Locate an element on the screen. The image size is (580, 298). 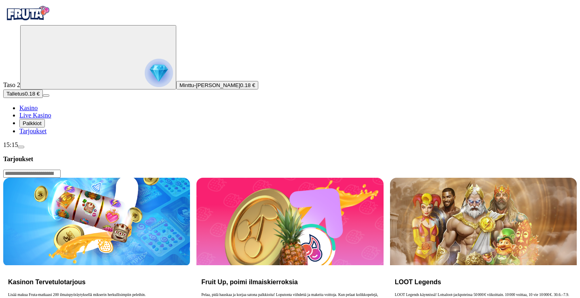
span: 15:15 is located at coordinates (11, 144).